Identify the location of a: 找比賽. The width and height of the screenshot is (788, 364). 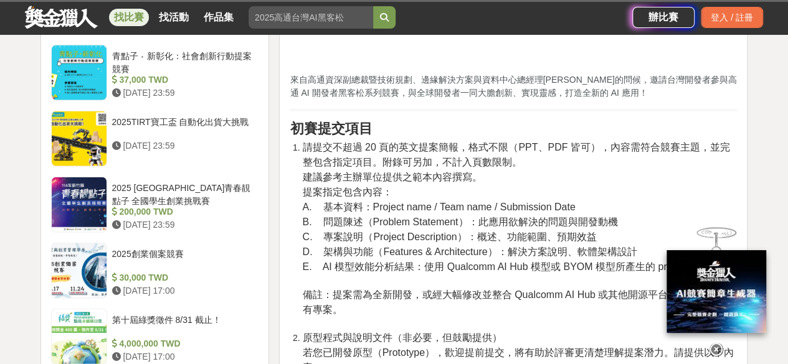
(129, 17).